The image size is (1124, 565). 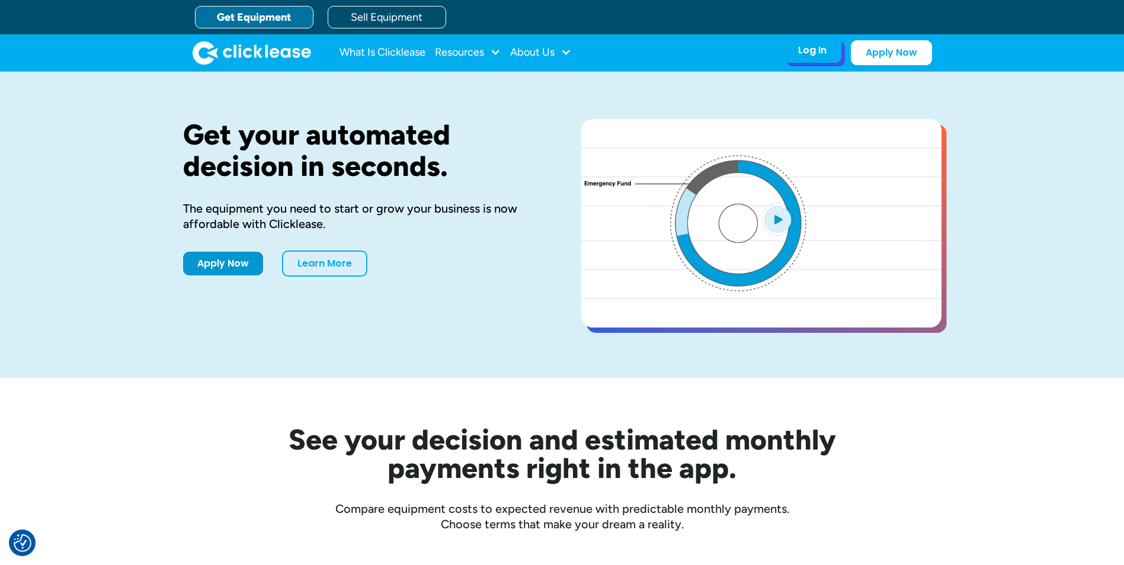 I want to click on a: open lightbox, so click(x=761, y=223).